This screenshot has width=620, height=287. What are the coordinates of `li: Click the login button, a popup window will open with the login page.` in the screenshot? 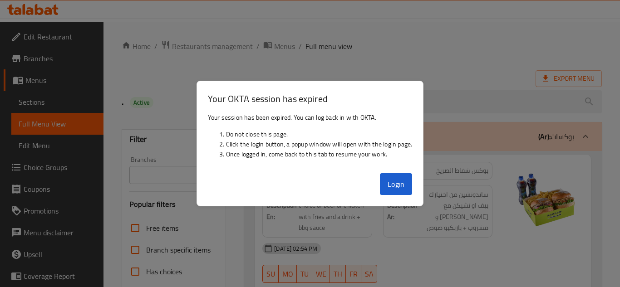 It's located at (319, 144).